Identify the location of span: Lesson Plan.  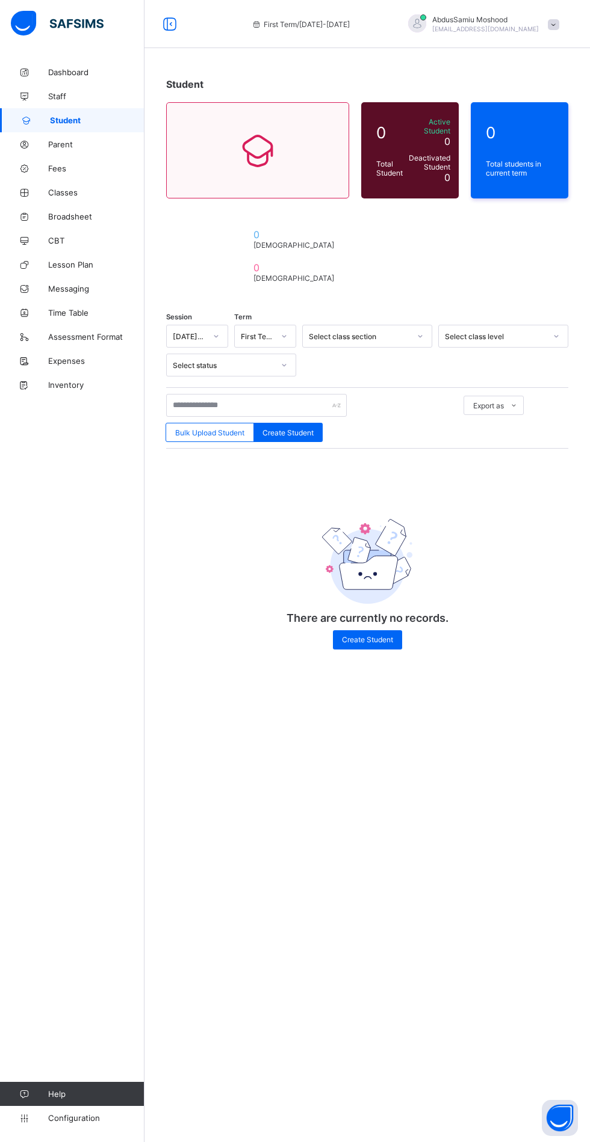
(96, 265).